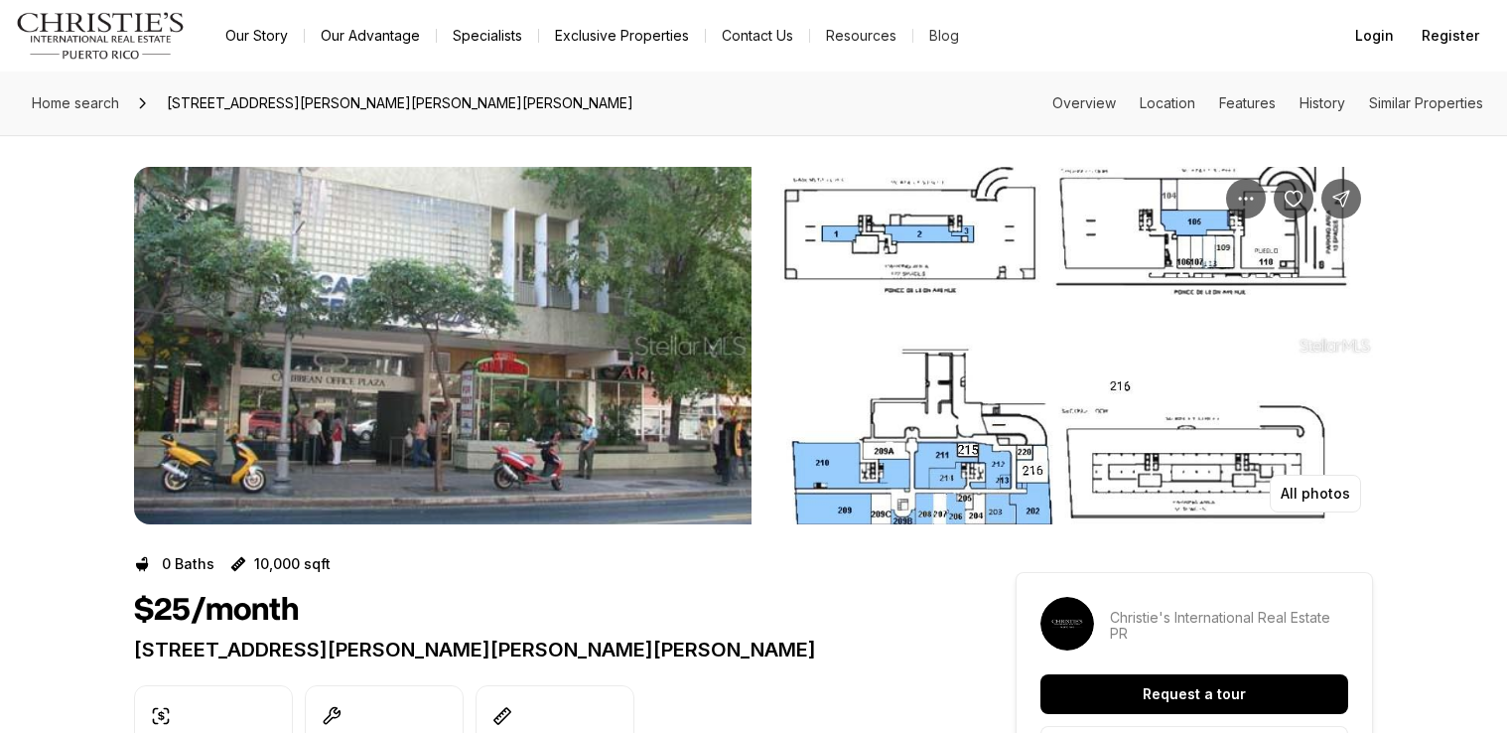  Describe the element at coordinates (1229, 625) in the screenshot. I see `p: Christie's International Real Estate PR` at that location.